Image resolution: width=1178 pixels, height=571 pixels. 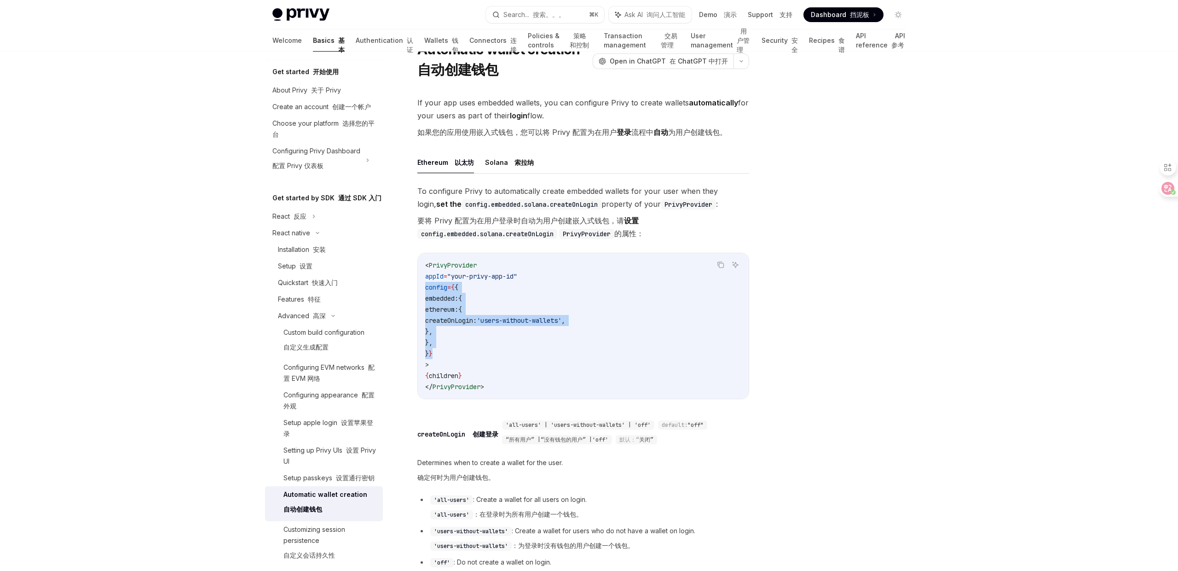 I want to click on div: Configuring appearance, so click(x=330, y=400).